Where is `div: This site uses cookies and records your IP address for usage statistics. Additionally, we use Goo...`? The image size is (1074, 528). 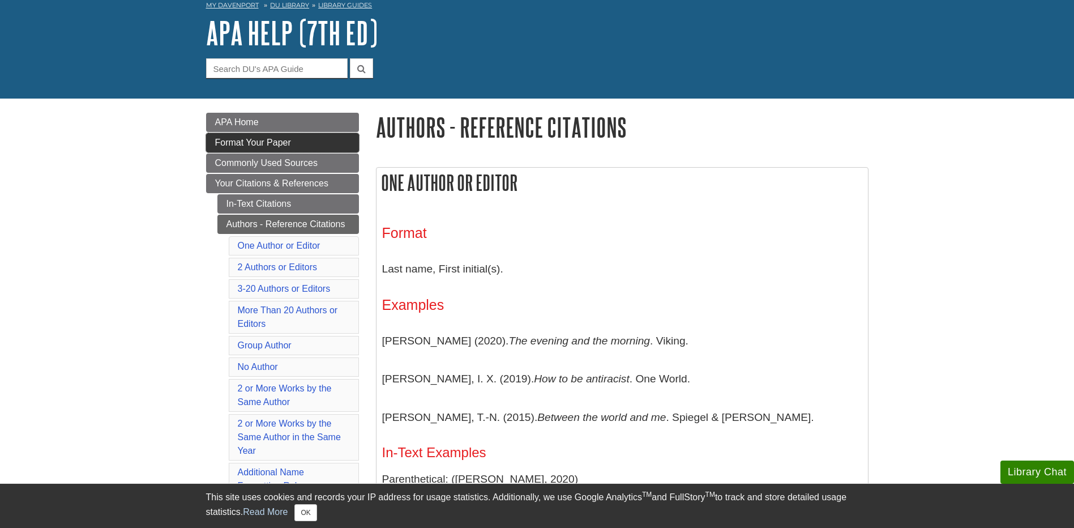
div: This site uses cookies and records your IP address for usage statistics. Additionally, we use Goo... is located at coordinates (537, 506).